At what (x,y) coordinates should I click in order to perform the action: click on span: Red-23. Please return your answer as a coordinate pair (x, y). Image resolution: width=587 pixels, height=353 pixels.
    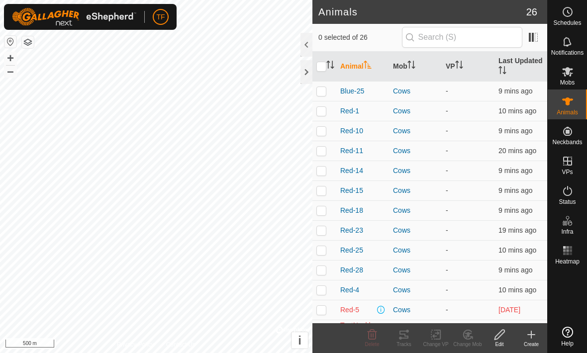
    Looking at the image, I should click on (352, 230).